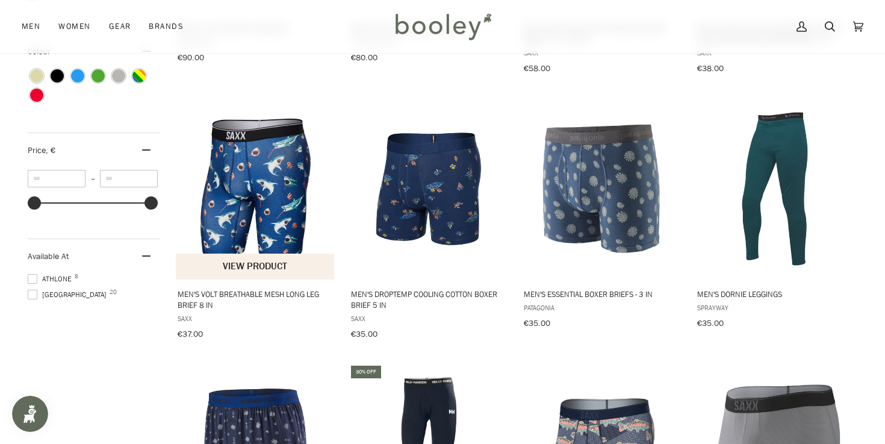  I want to click on span: Colour: Beige, so click(37, 76).